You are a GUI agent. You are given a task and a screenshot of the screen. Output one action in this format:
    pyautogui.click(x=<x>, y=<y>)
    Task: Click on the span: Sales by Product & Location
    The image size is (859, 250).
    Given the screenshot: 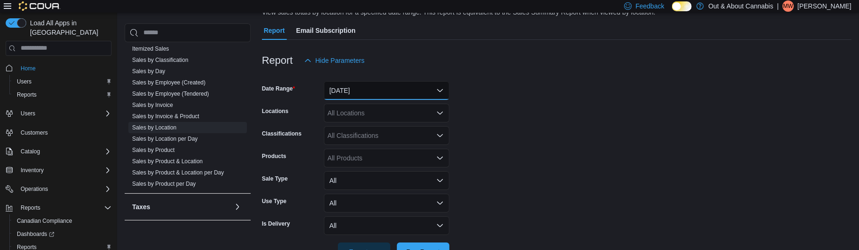 What is the action you would take?
    pyautogui.click(x=167, y=161)
    